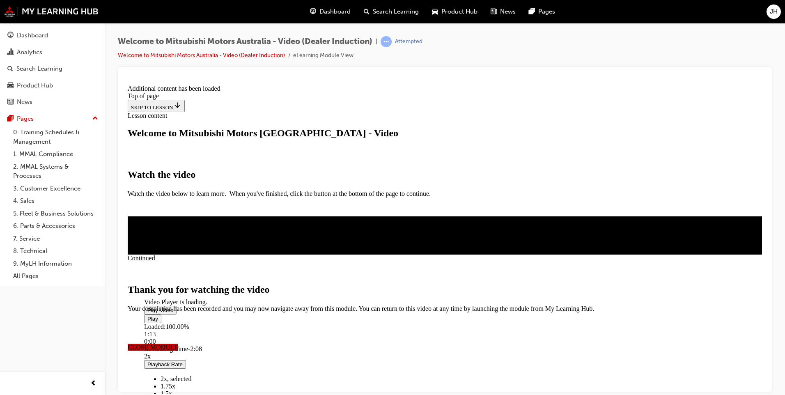 The height and width of the screenshot is (395, 785). What do you see at coordinates (459, 11) in the screenshot?
I see `span: Product Hub` at bounding box center [459, 11].